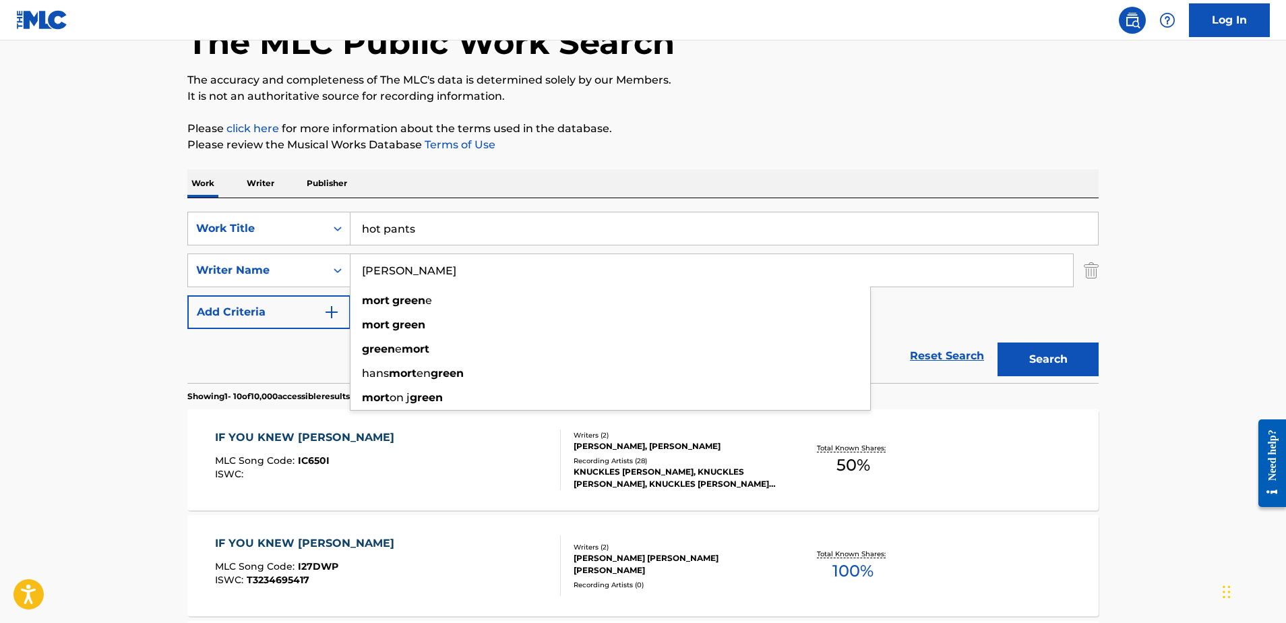 Image resolution: width=1286 pixels, height=623 pixels. What do you see at coordinates (332, 312) in the screenshot?
I see `img: 9d2ae6d4665cec9f34b9.svg` at bounding box center [332, 312].